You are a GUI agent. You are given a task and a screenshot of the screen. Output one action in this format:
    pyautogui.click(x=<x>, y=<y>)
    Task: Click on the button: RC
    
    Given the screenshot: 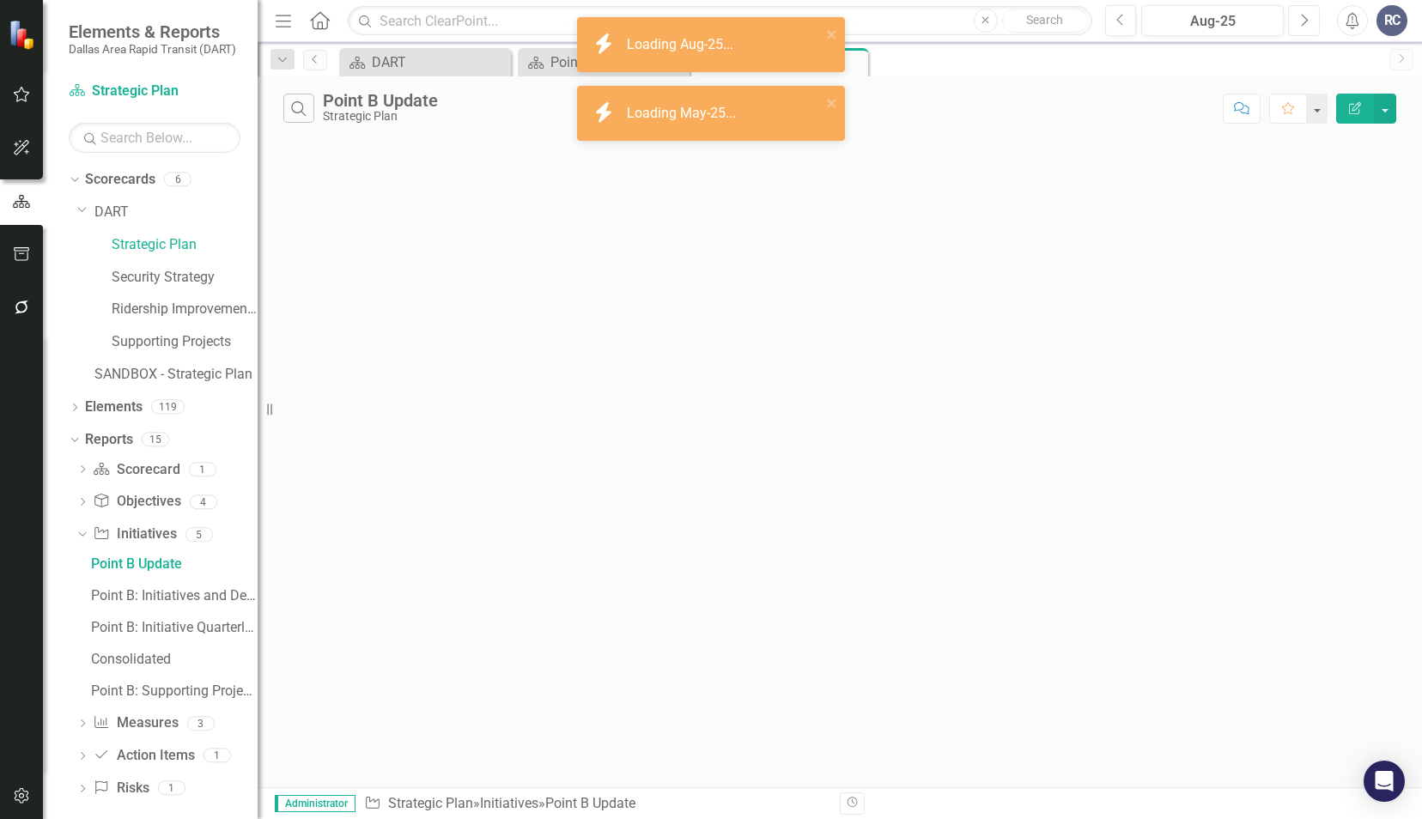 What is the action you would take?
    pyautogui.click(x=1392, y=21)
    